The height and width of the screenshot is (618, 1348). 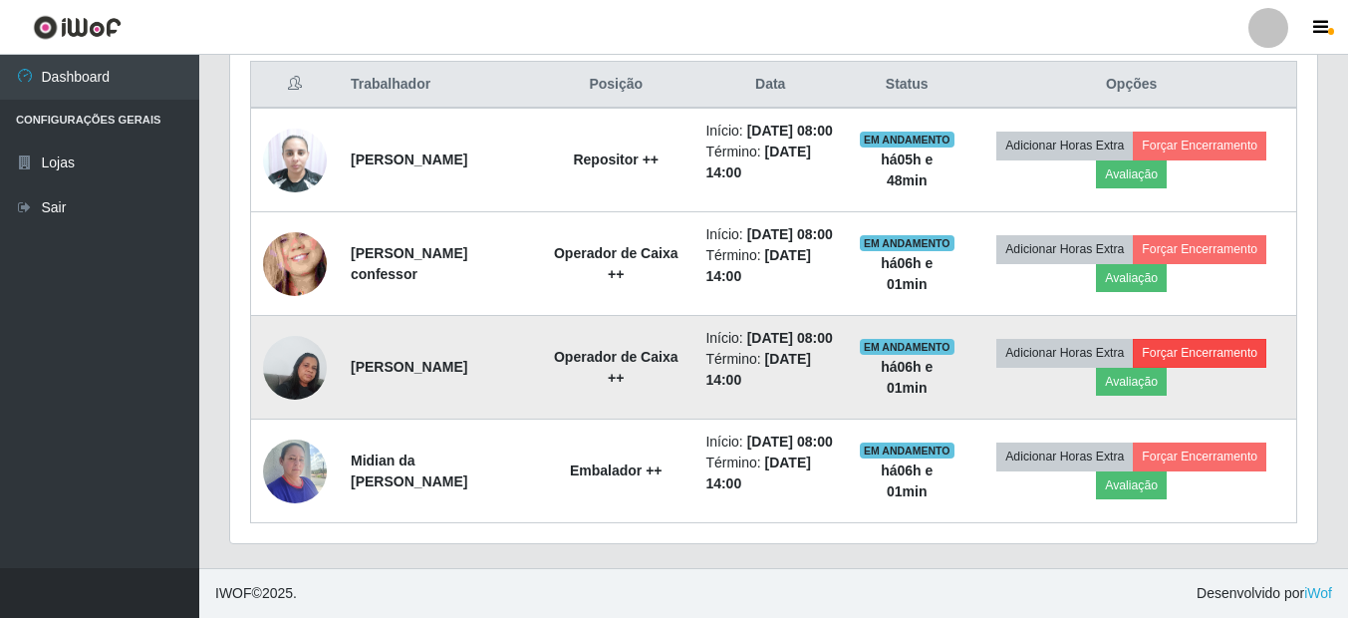 What do you see at coordinates (295, 263) in the screenshot?
I see `img: 1650948199907.jpeg` at bounding box center [295, 263].